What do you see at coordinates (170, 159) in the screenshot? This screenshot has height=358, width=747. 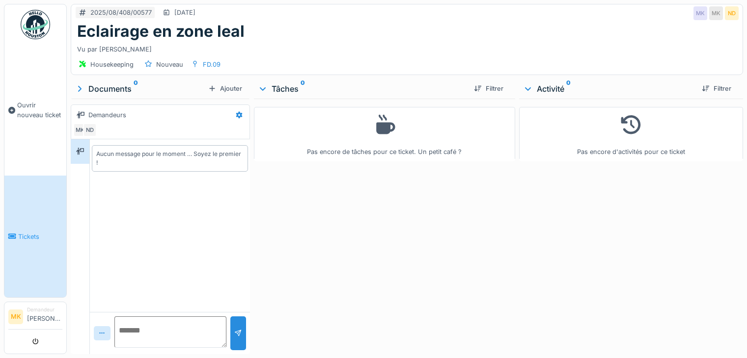 I see `div: Aucun message pour le moment … Soyez le premier !` at bounding box center [170, 159].